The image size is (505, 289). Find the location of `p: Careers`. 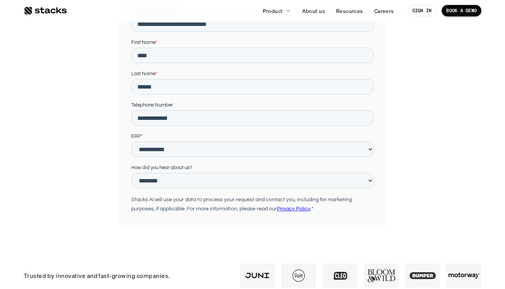

p: Careers is located at coordinates (384, 11).